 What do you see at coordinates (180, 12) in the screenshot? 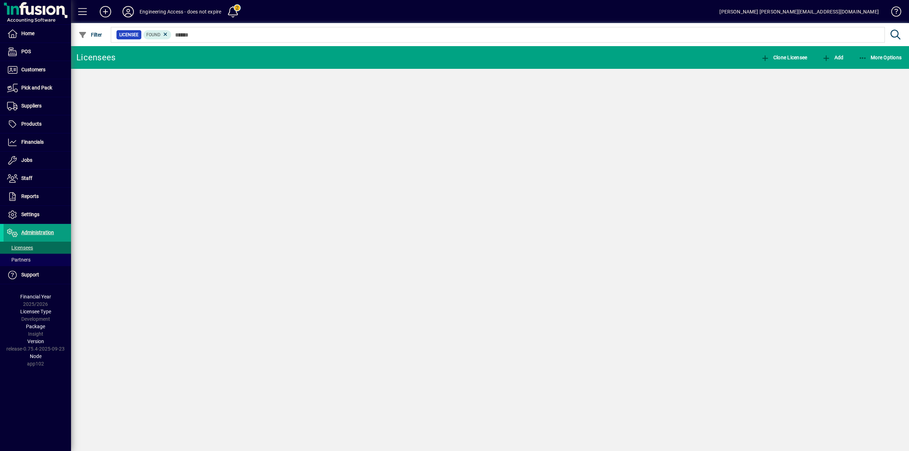
I see `div: Engineering Access - does not expire` at bounding box center [180, 12].